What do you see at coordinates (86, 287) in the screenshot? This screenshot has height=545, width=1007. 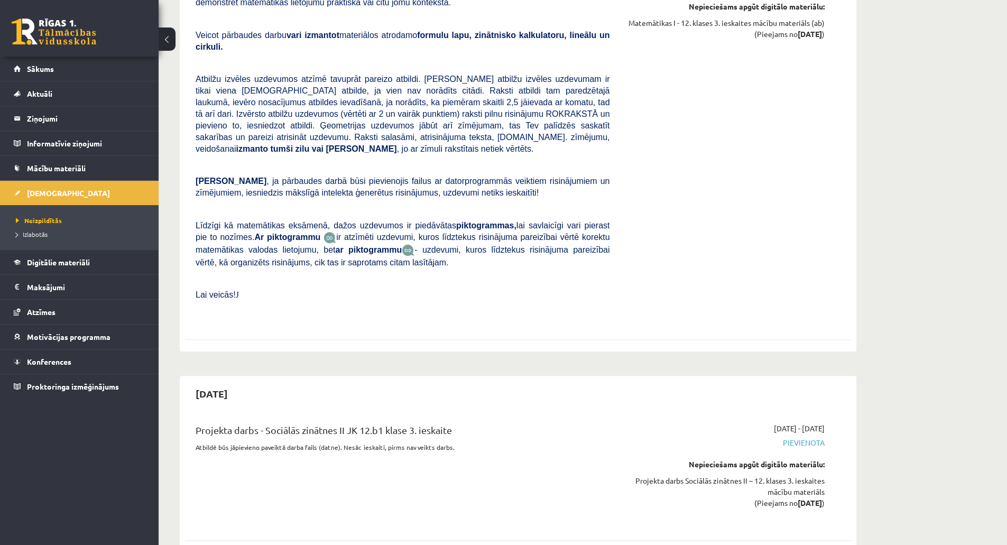 I see `legend: Maksājumi` at bounding box center [86, 287].